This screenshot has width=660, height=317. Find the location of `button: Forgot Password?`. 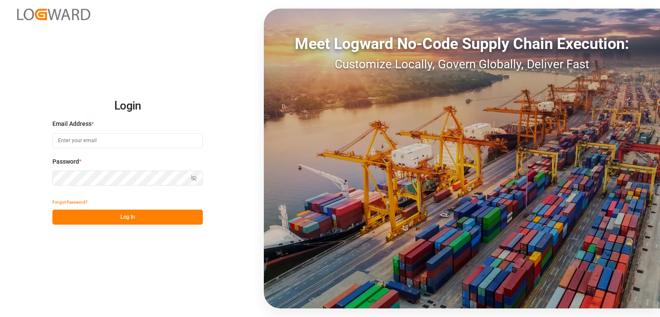

button: Forgot Password? is located at coordinates (70, 202).